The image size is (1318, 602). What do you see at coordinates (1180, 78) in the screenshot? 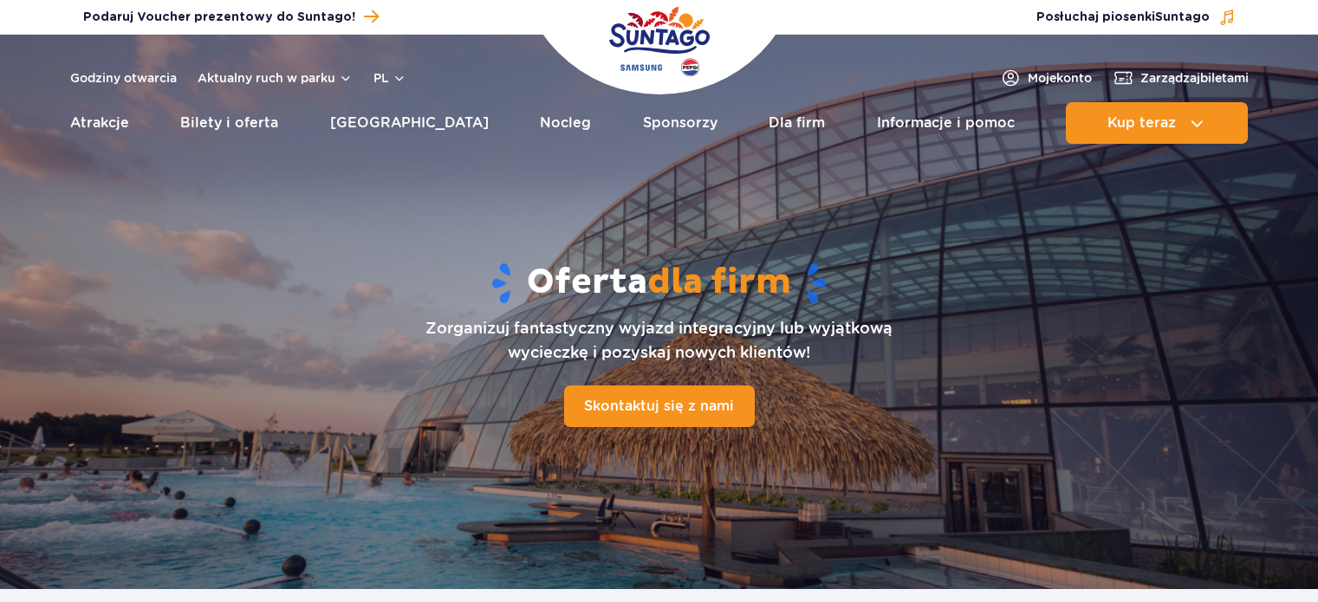
I see `a: Zarządzajbiletami` at bounding box center [1180, 78].